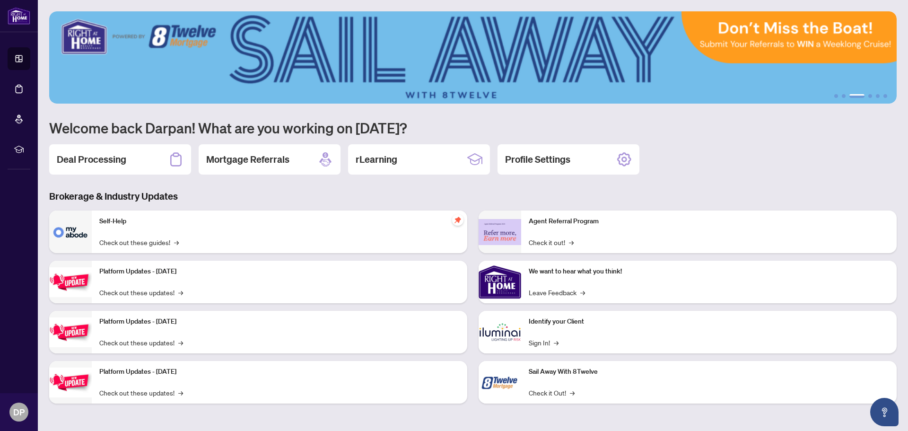  Describe the element at coordinates (500, 282) in the screenshot. I see `img: We want to hear what you think!` at that location.